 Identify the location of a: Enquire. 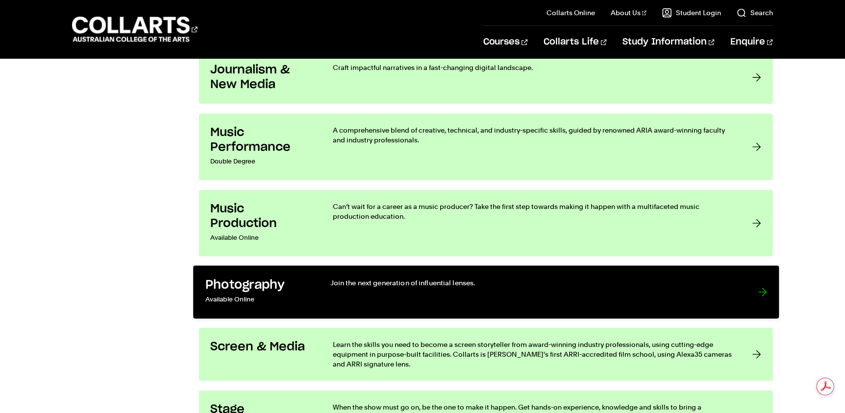
(751, 42).